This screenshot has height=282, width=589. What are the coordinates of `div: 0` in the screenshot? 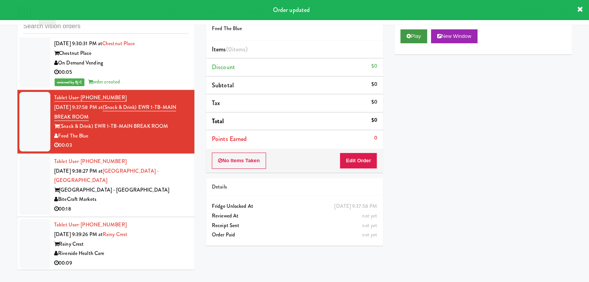 It's located at (375, 138).